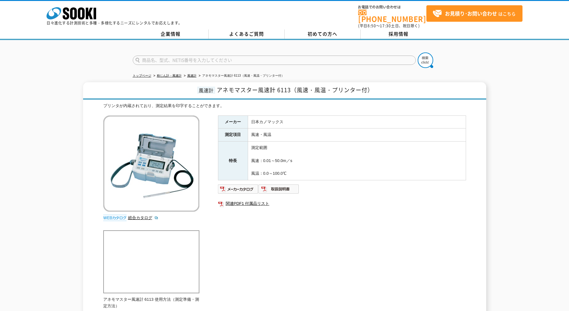 This screenshot has width=569, height=311. What do you see at coordinates (274, 60) in the screenshot?
I see `input: 商品名、型式、NETIS番号を入力してください` at bounding box center [274, 60].